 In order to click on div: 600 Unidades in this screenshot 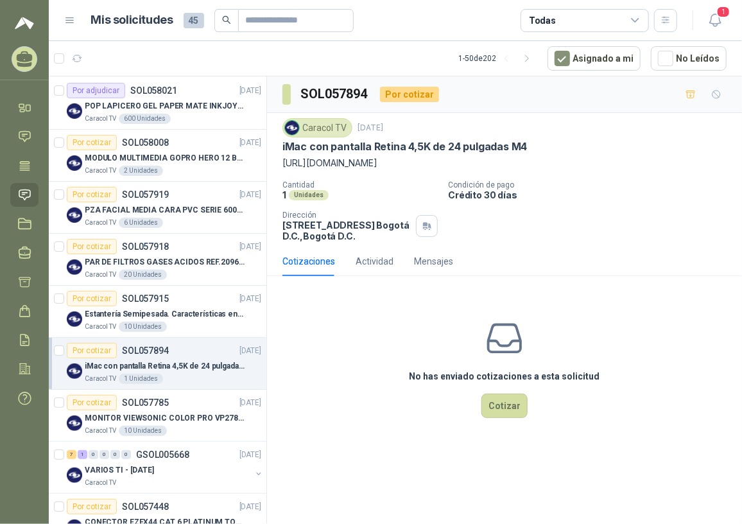, I will do `click(144, 119)`.